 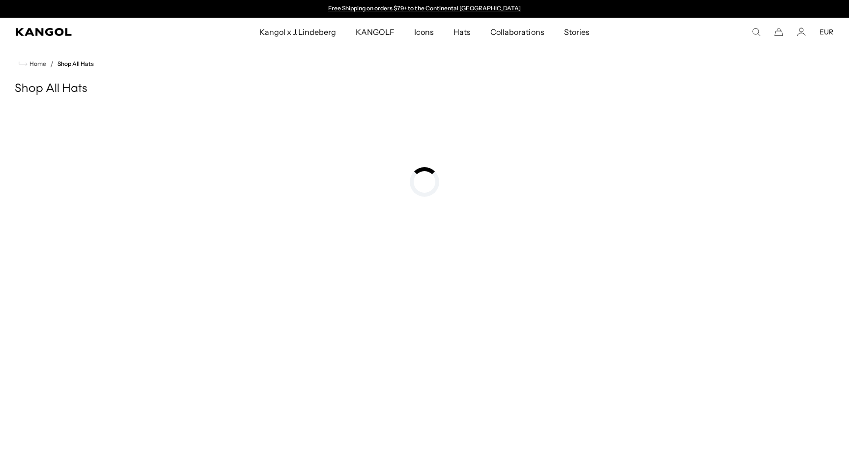 What do you see at coordinates (425, 9) in the screenshot?
I see `div: 1 of 2` at bounding box center [425, 9].